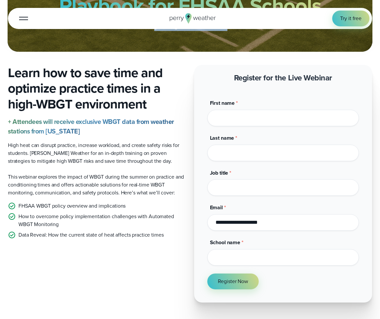 The width and height of the screenshot is (380, 319). I want to click on span: Job title, so click(219, 173).